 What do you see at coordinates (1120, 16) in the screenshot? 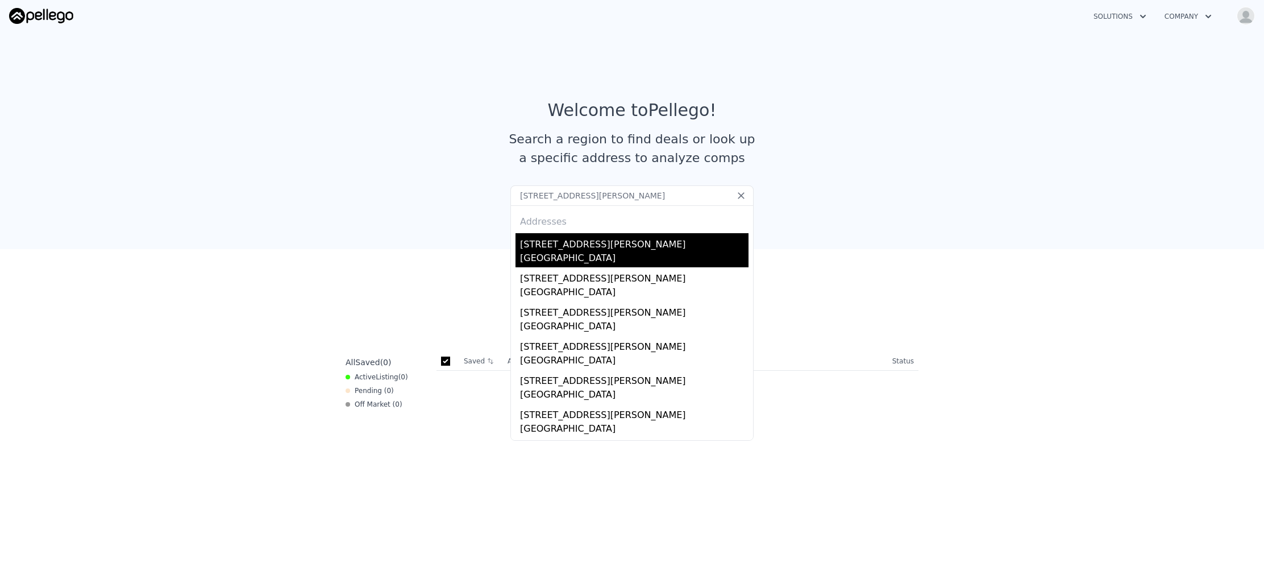
I see `button: Solutions` at bounding box center [1120, 16].